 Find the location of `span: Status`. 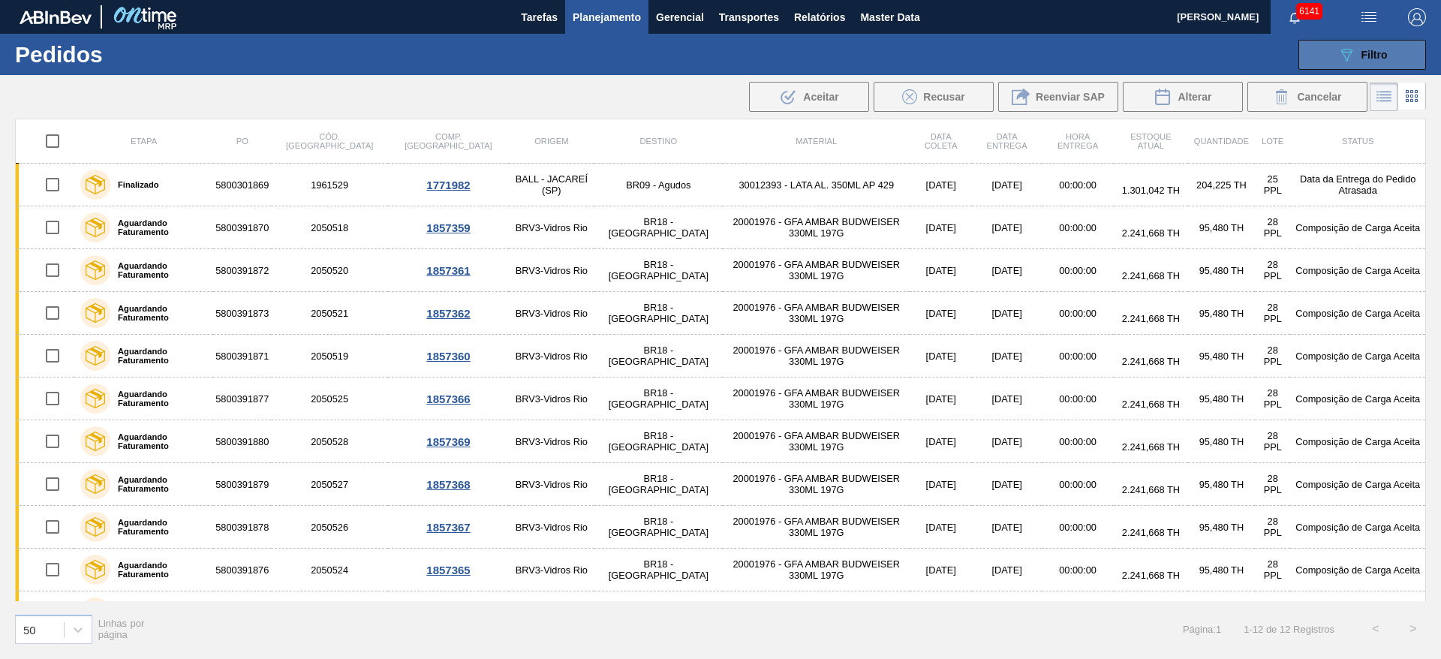

span: Status is located at coordinates (1358, 141).